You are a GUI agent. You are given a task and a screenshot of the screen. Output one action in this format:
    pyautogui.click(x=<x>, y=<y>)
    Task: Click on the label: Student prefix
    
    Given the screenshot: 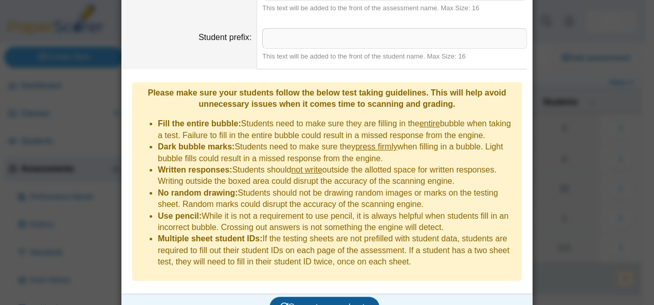 What is the action you would take?
    pyautogui.click(x=225, y=37)
    